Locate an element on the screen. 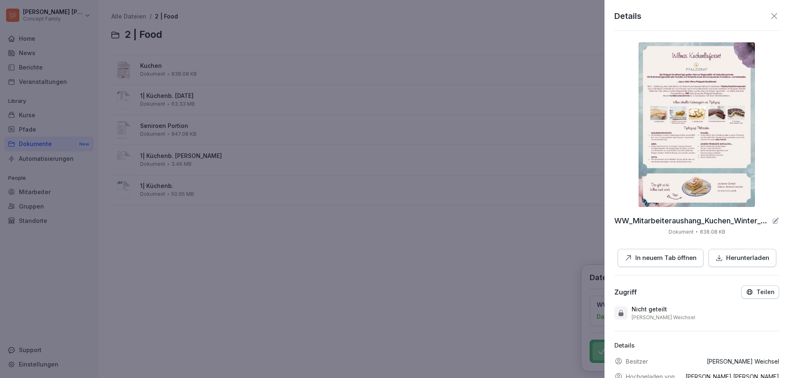  button: In neuem Tab öffnen is located at coordinates (660, 258).